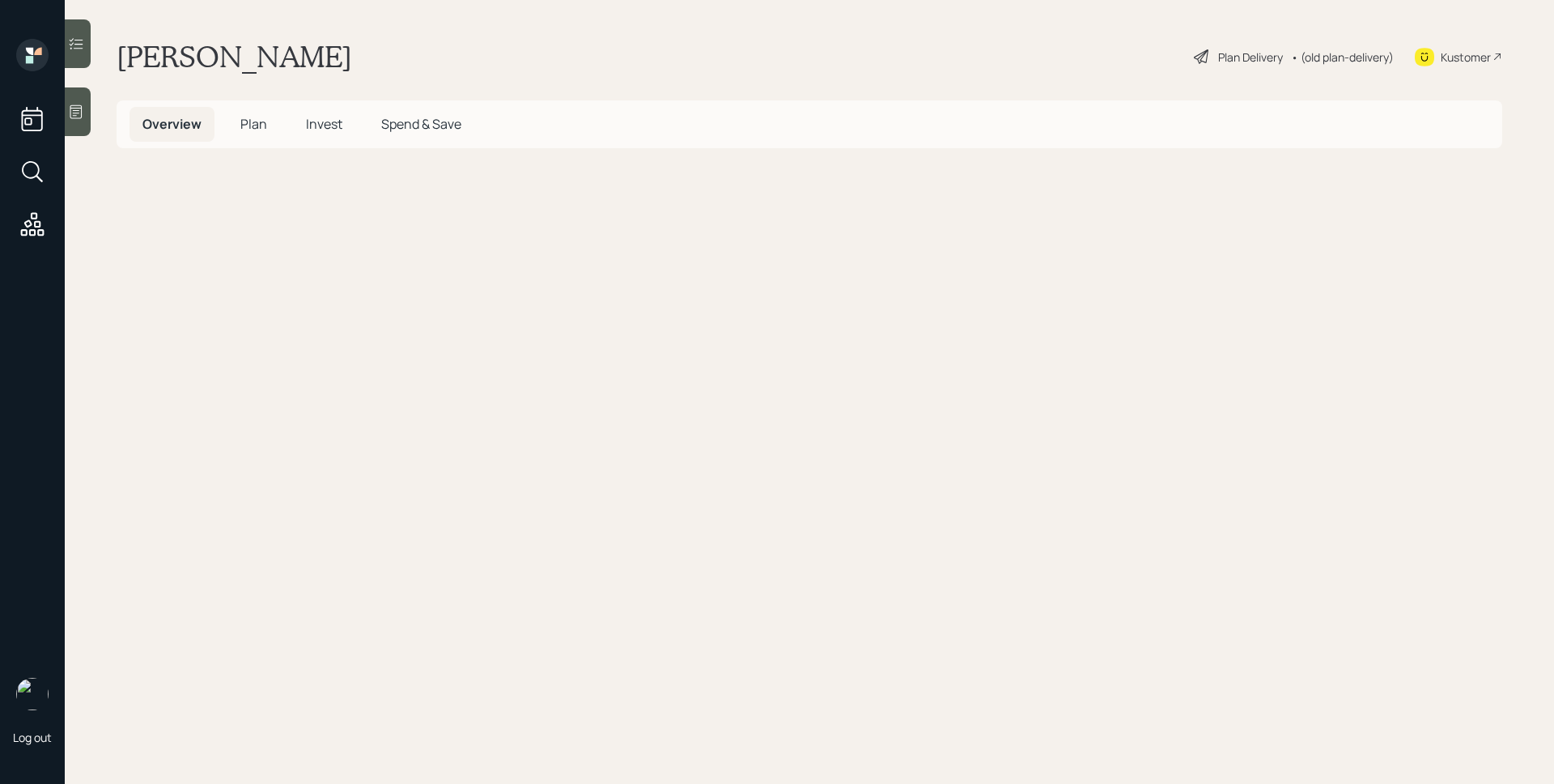 Image resolution: width=1554 pixels, height=784 pixels. I want to click on span: Overview, so click(172, 124).